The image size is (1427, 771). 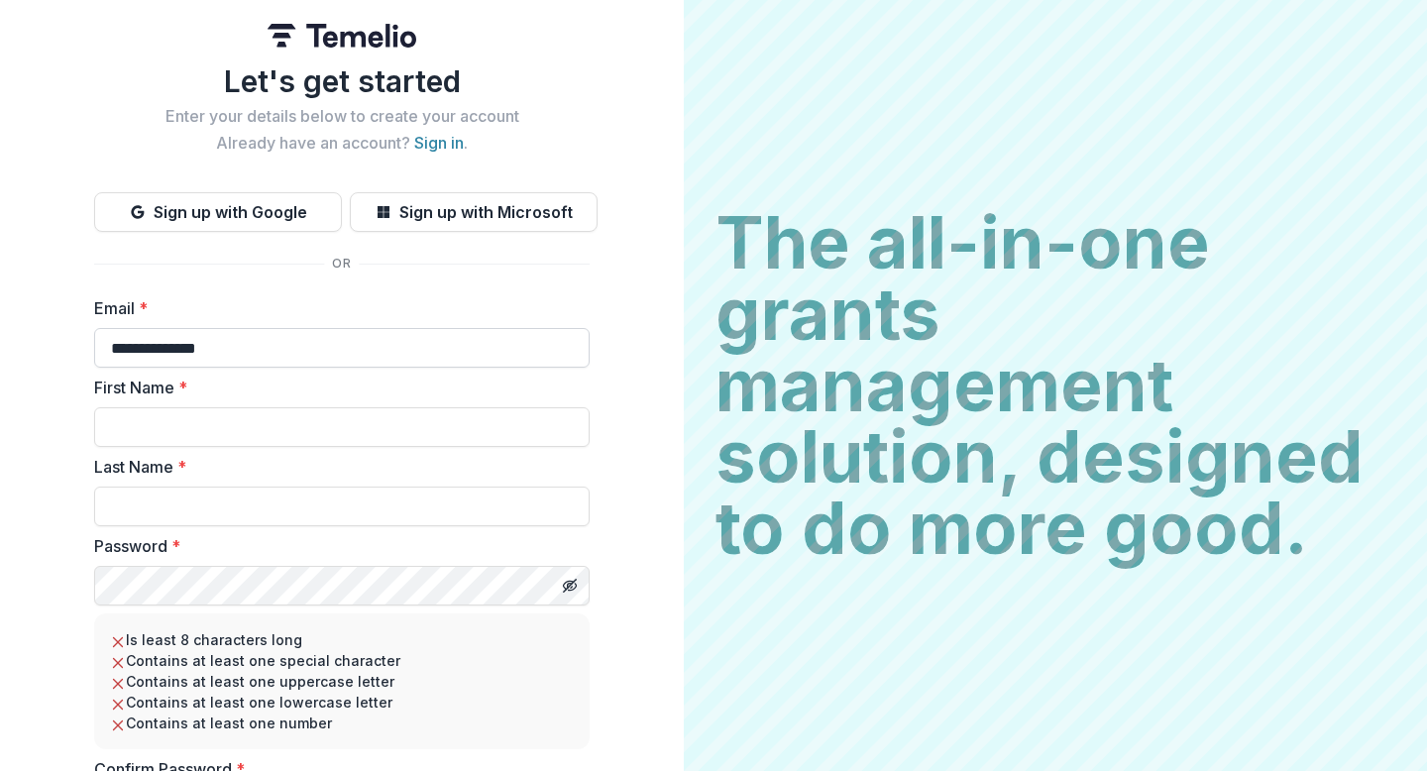 I want to click on a: Sign in, so click(x=439, y=143).